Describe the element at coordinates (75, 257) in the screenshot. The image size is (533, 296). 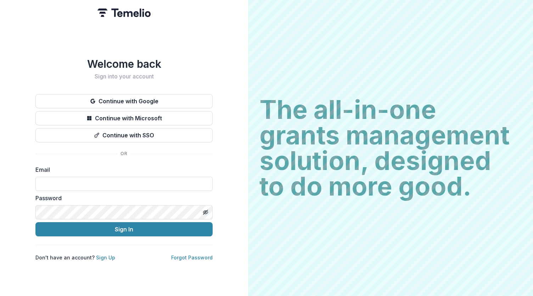
I see `p: Don't have an account?` at that location.